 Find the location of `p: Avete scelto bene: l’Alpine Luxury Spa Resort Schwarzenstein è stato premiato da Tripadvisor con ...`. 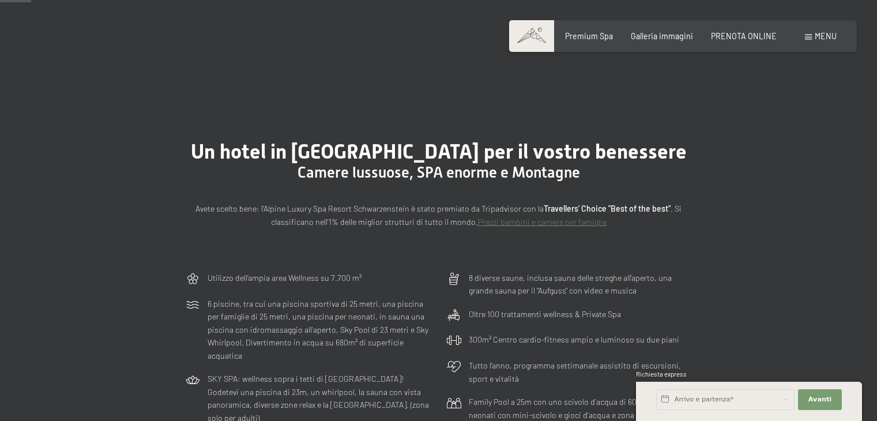

p: Avete scelto bene: l’Alpine Luxury Spa Resort Schwarzenstein è stato premiato da Tripadvisor con ... is located at coordinates (439, 215).